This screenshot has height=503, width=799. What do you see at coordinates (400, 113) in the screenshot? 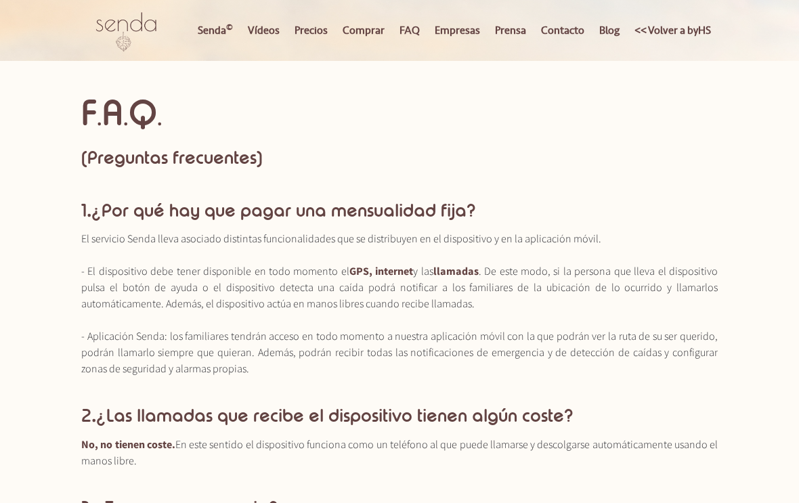
I see `h3: F A Q` at bounding box center [400, 113].